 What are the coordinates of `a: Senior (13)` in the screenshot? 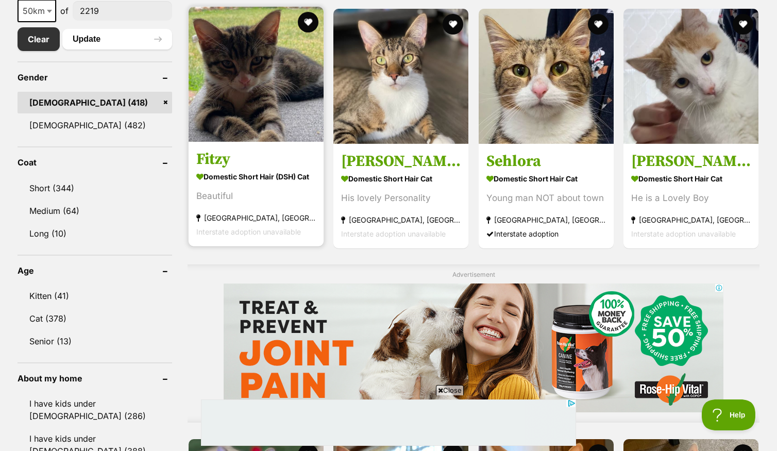 It's located at (95, 341).